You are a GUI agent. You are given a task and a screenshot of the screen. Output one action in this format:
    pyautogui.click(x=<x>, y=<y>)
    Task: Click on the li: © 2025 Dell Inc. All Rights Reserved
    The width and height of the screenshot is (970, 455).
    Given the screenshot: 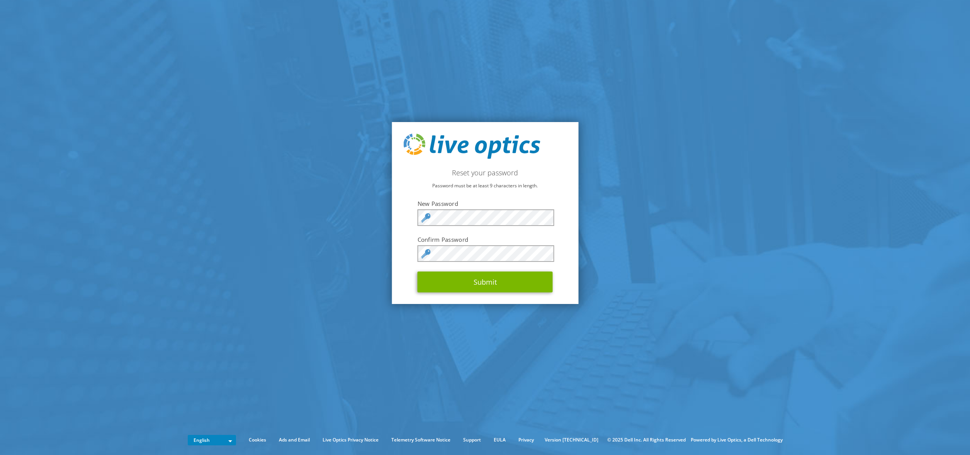 What is the action you would take?
    pyautogui.click(x=647, y=440)
    